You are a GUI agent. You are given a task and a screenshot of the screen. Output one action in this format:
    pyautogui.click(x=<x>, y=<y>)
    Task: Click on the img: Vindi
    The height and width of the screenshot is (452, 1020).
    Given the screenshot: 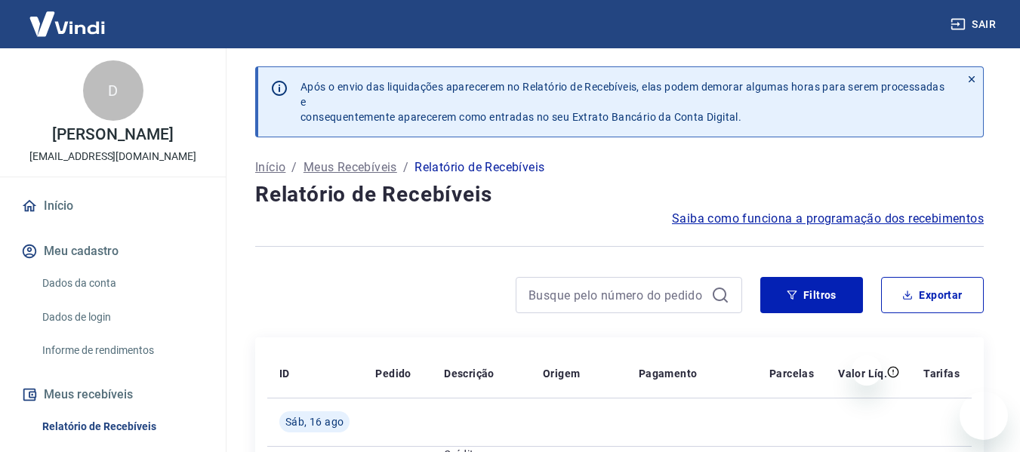 What is the action you would take?
    pyautogui.click(x=67, y=23)
    